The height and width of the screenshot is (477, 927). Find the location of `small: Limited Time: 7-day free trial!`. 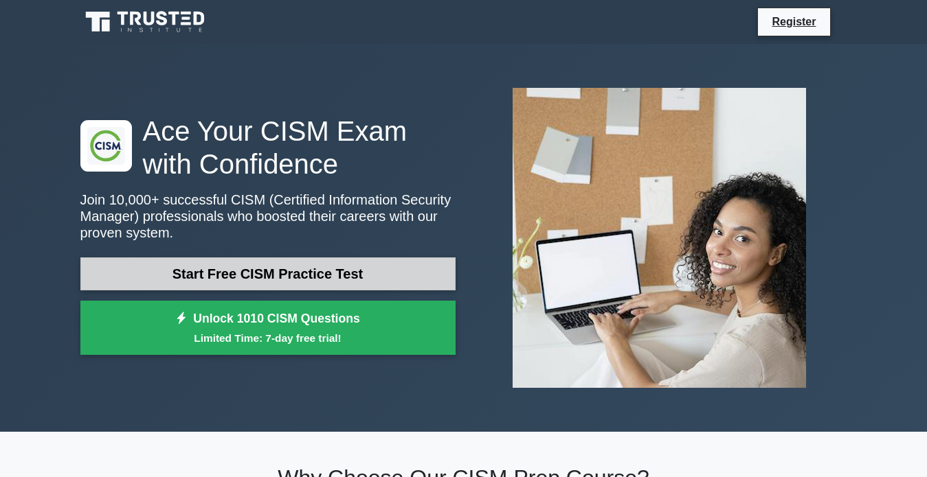

small: Limited Time: 7-day free trial! is located at coordinates (268, 338).